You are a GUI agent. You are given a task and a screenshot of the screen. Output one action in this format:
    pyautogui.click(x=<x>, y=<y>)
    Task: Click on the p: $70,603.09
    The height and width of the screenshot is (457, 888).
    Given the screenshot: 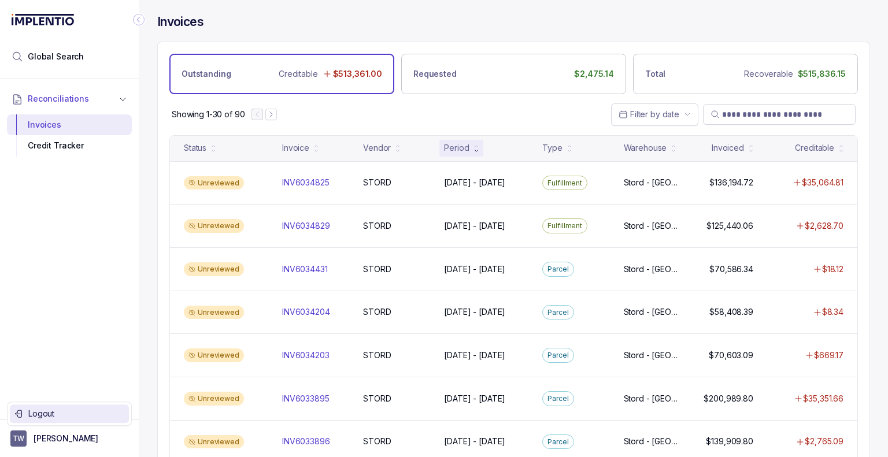 What is the action you would take?
    pyautogui.click(x=731, y=356)
    